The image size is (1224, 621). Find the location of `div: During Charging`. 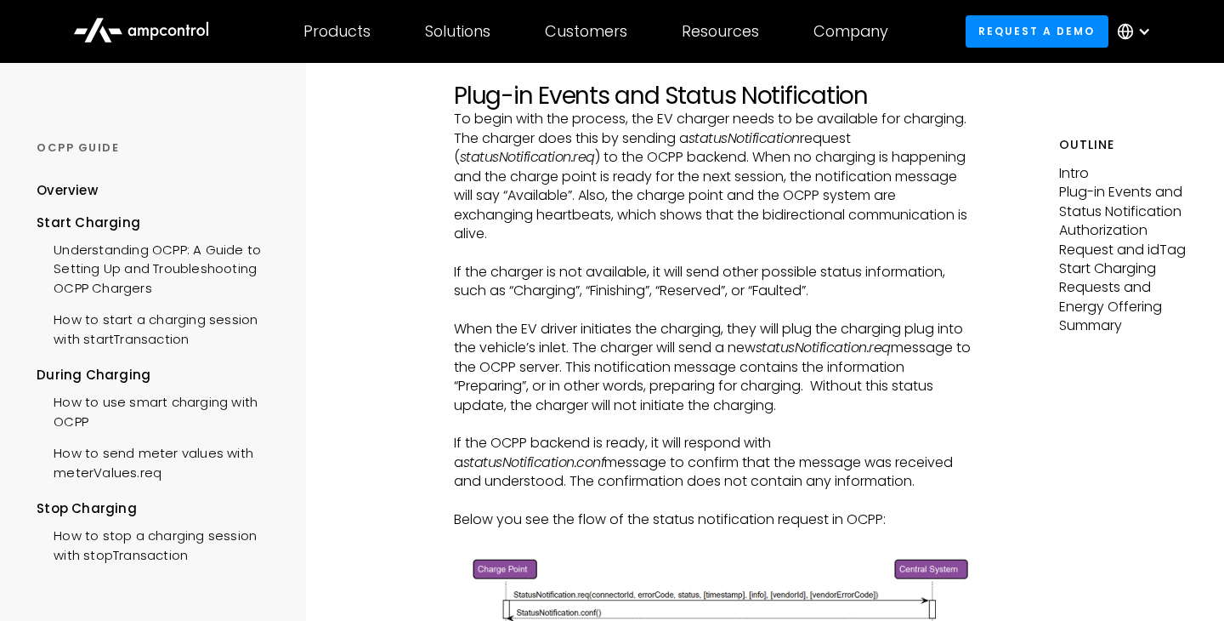

div: During Charging is located at coordinates (159, 375).